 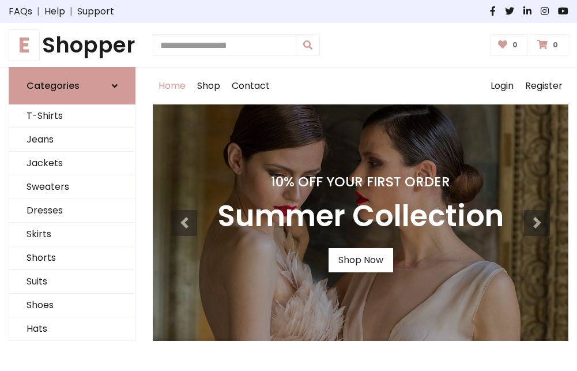 What do you see at coordinates (72, 140) in the screenshot?
I see `a: Jeans` at bounding box center [72, 140].